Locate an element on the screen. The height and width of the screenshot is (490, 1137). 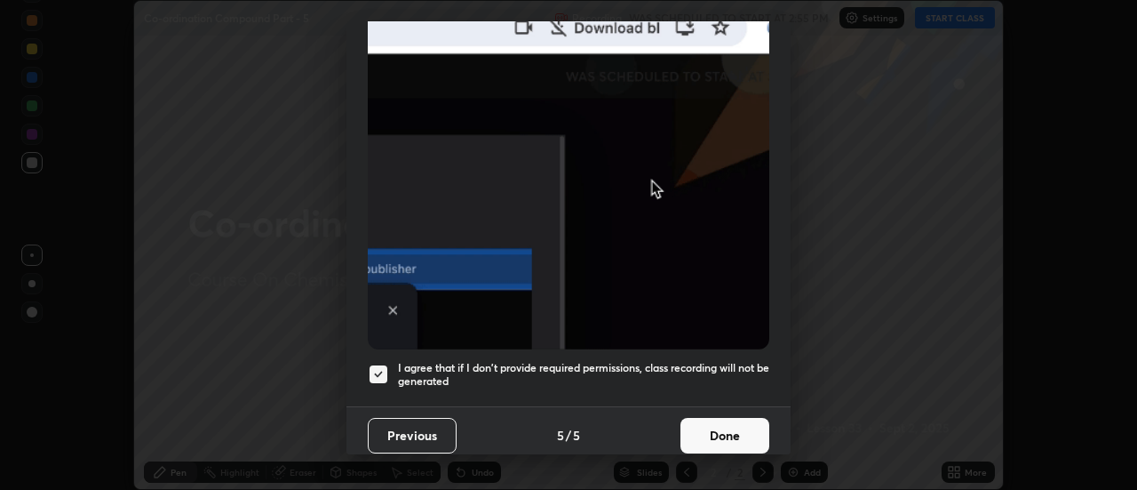
button: Done is located at coordinates (725, 435).